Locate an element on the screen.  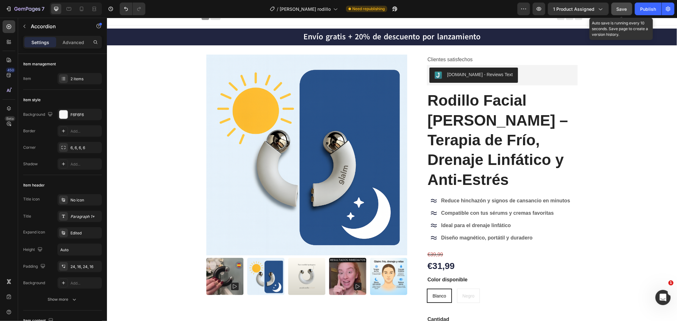
div: Shadow is located at coordinates (30, 164).